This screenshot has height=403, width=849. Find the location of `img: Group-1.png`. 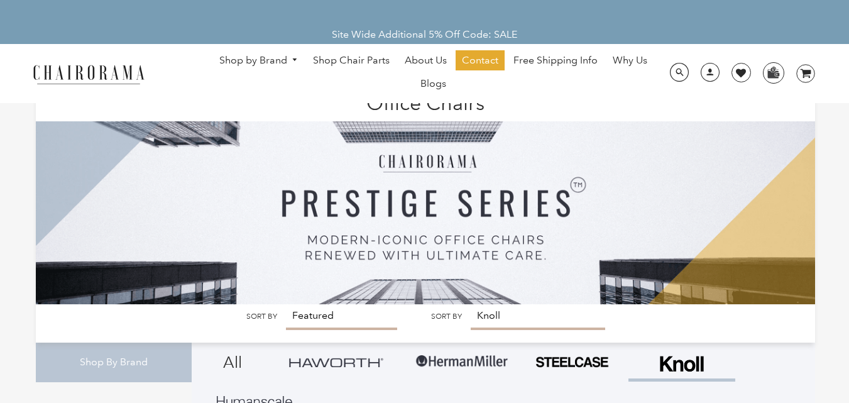

img: Group-1.png is located at coordinates (462, 361).